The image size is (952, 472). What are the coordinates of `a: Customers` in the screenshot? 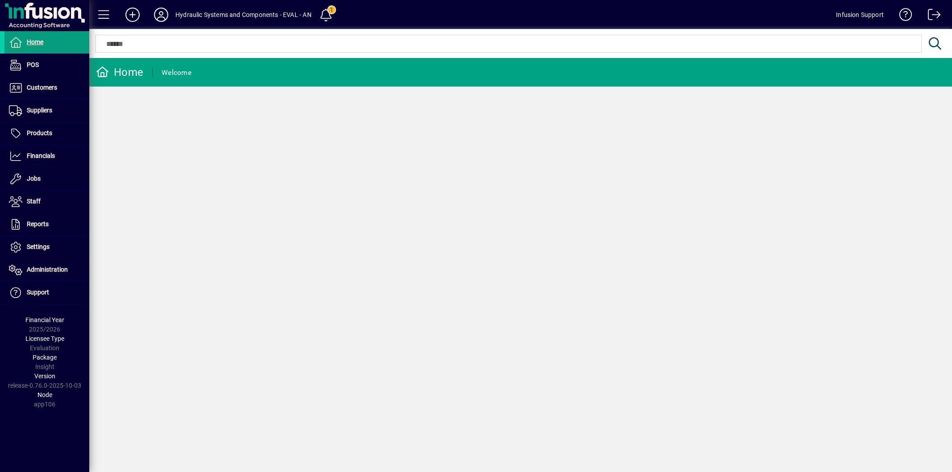 It's located at (47, 88).